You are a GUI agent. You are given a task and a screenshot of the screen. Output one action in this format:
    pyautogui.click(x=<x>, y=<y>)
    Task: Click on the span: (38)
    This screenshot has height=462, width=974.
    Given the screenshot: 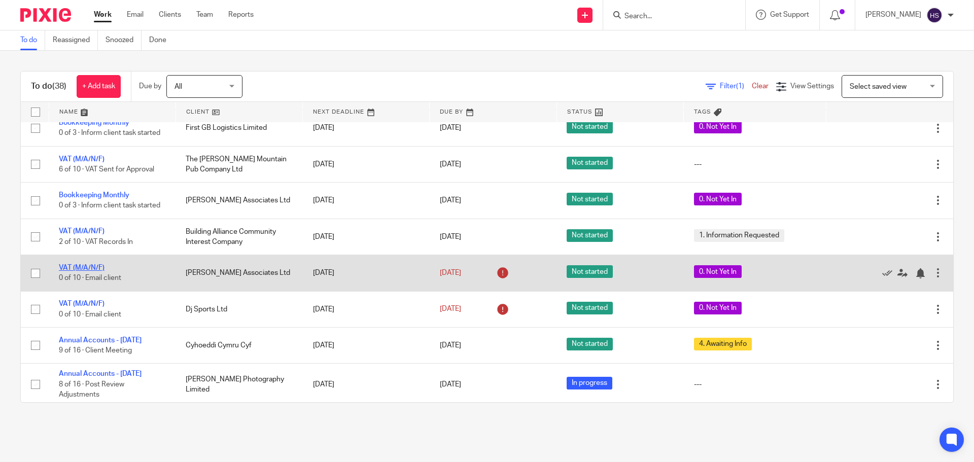 What is the action you would take?
    pyautogui.click(x=59, y=86)
    